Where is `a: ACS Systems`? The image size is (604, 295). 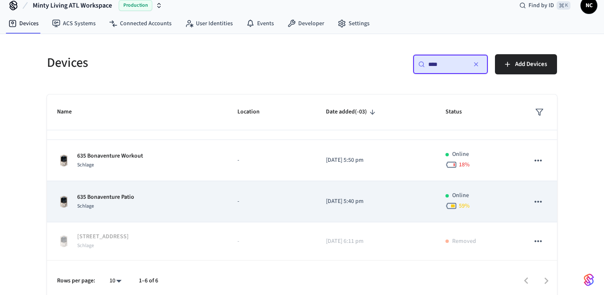 a: ACS Systems is located at coordinates (74, 24).